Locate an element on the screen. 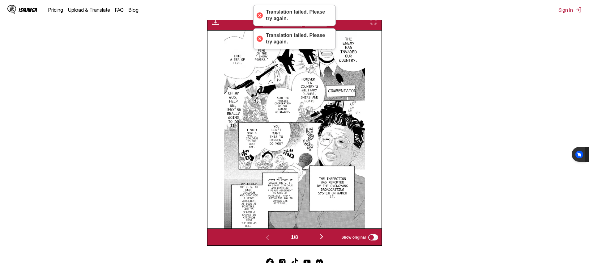  a: Blog is located at coordinates (134, 10).